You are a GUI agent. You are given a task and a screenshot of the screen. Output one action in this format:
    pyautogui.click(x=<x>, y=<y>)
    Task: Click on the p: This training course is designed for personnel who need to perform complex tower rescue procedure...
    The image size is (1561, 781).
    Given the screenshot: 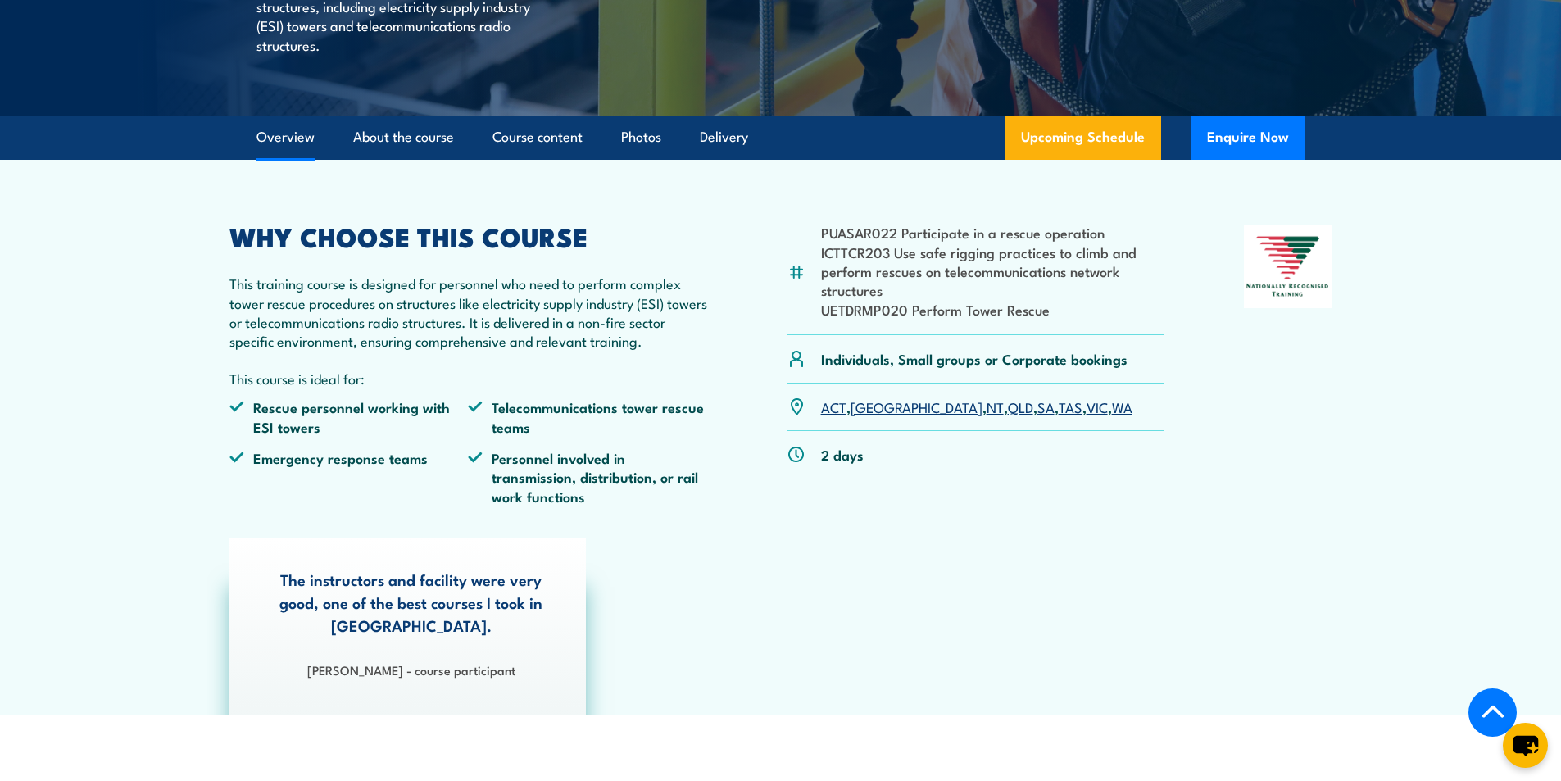 What is the action you would take?
    pyautogui.click(x=469, y=312)
    